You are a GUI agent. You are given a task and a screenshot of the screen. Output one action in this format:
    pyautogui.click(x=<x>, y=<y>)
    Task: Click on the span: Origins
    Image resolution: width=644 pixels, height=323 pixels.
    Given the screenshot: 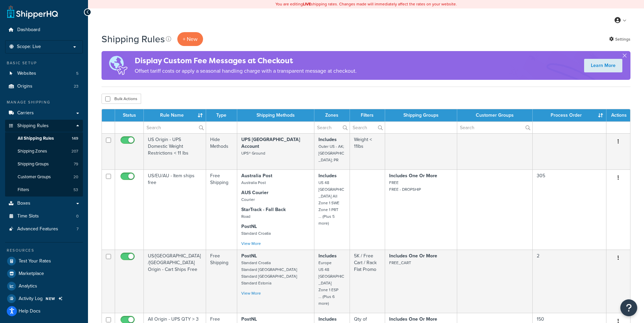 What is the action you would take?
    pyautogui.click(x=25, y=86)
    